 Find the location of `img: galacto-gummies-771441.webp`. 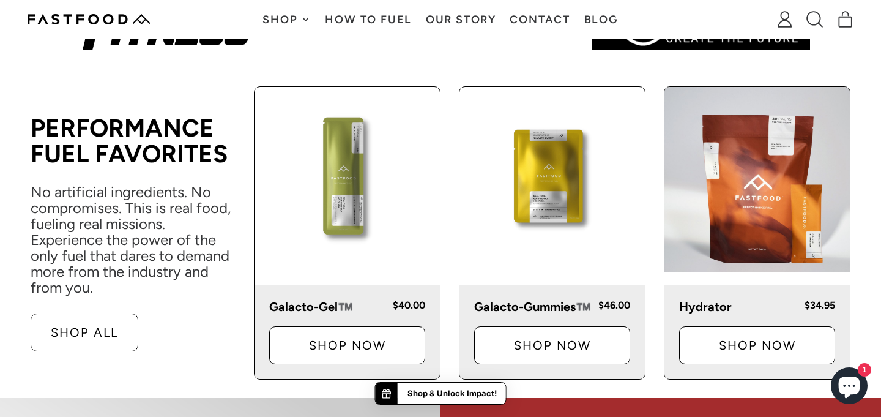

img: galacto-gummies-771441.webp is located at coordinates (552, 179).